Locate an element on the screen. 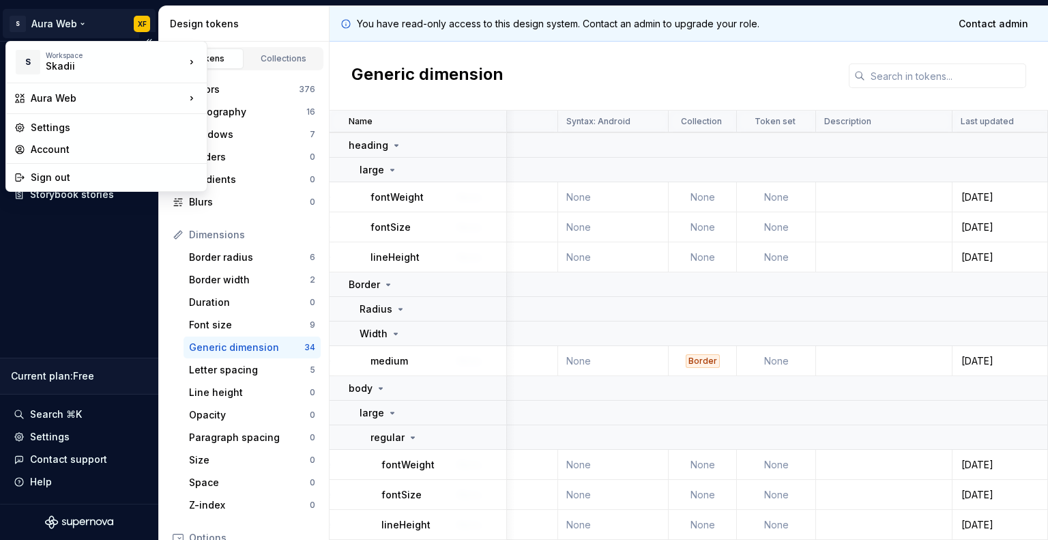  div: Settings is located at coordinates (115, 128).